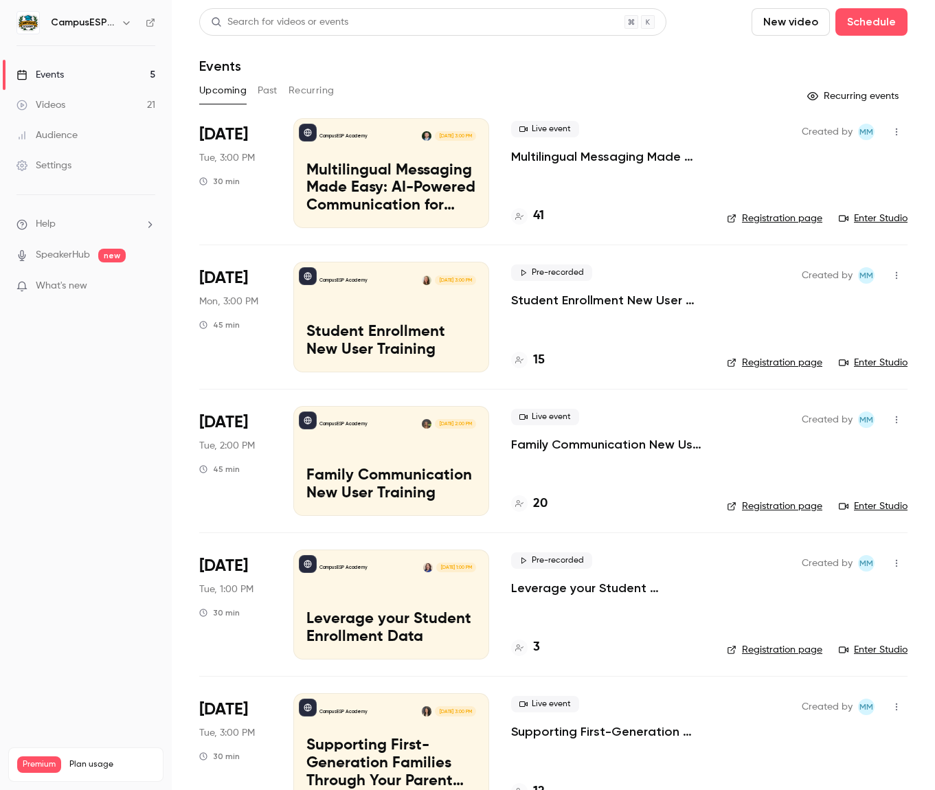 The width and height of the screenshot is (935, 790). I want to click on div: Events, so click(40, 75).